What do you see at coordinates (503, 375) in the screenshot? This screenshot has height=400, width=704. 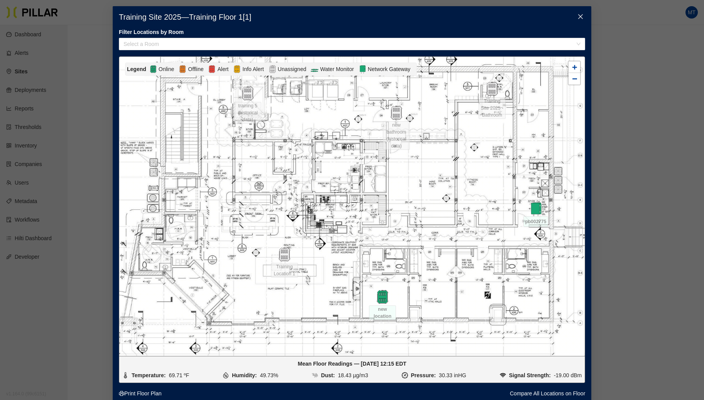 I see `img: SIGNAL_RSSI` at bounding box center [503, 375].